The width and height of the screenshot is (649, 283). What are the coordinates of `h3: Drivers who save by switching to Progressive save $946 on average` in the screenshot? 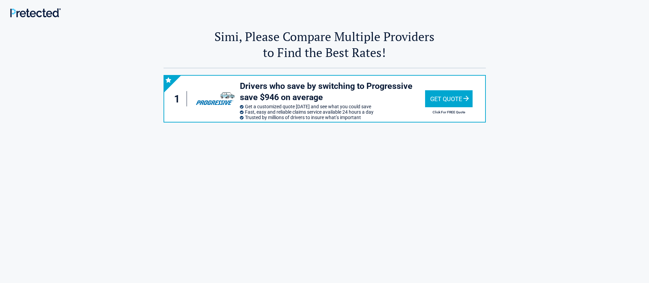 It's located at (333, 92).